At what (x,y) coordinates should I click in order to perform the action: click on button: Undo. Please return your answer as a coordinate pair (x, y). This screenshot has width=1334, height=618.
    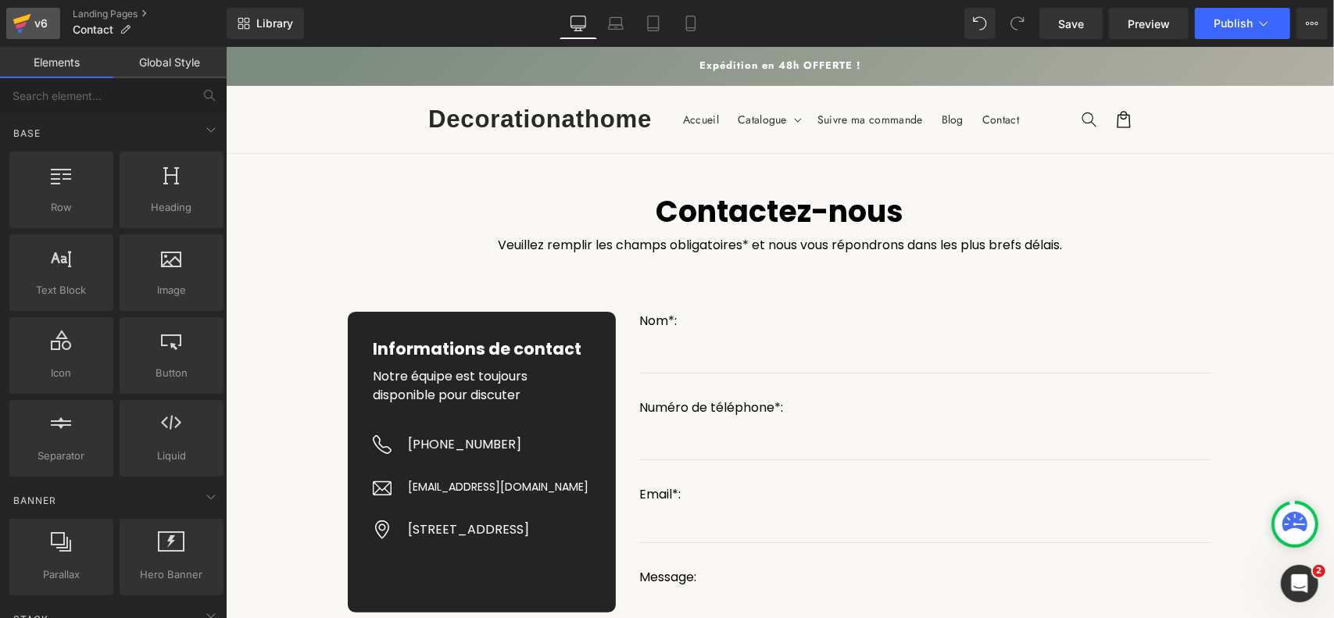
    Looking at the image, I should click on (980, 23).